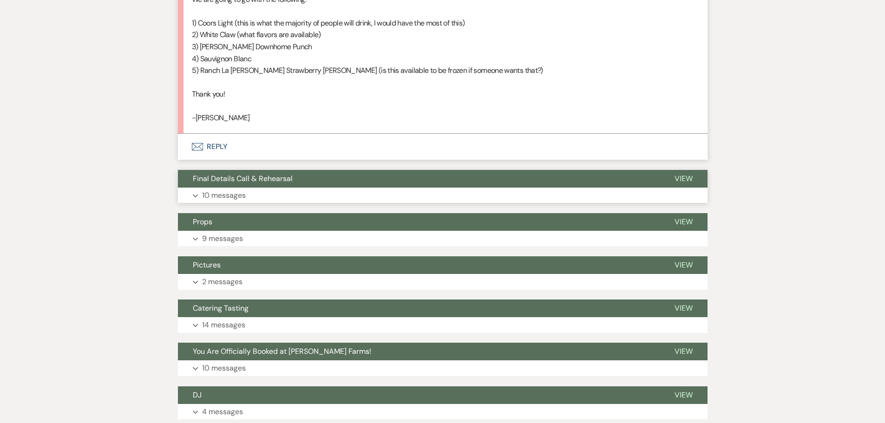  Describe the element at coordinates (224, 325) in the screenshot. I see `p: 14 messages` at that location.